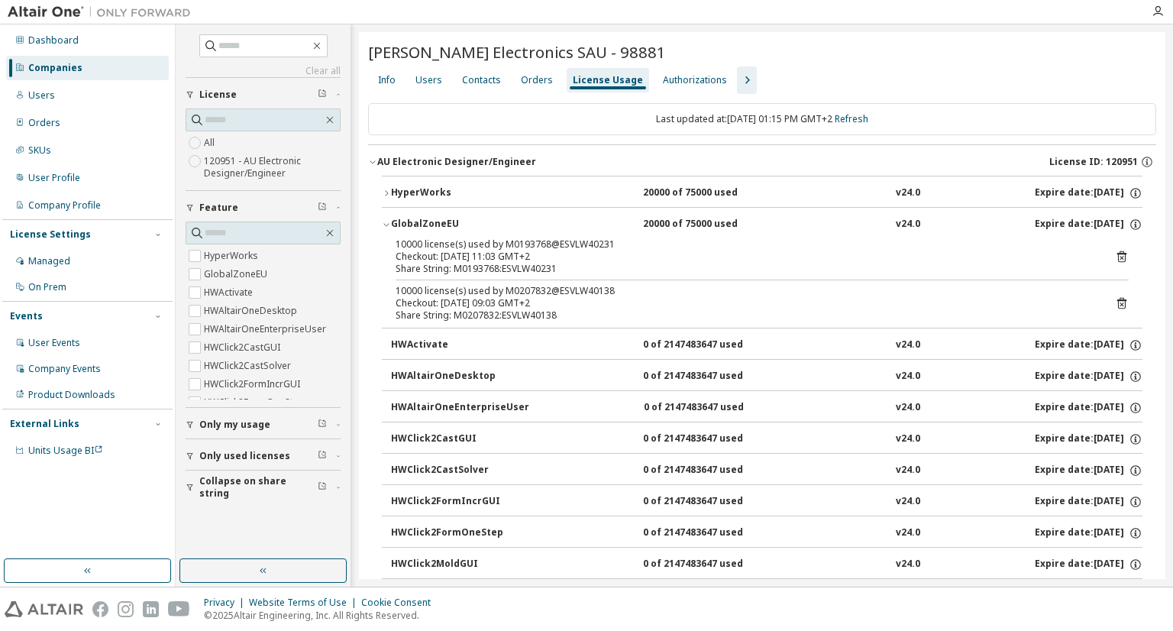 This screenshot has height=631, width=1173. Describe the element at coordinates (460, 193) in the screenshot. I see `div: HyperWorks` at that location.